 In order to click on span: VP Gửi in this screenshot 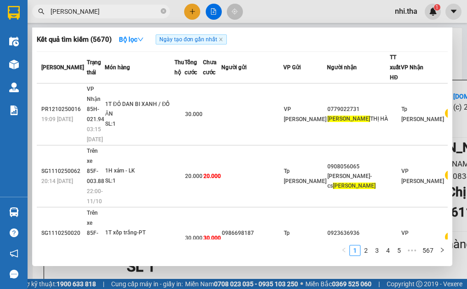, I will do `click(292, 68)`.